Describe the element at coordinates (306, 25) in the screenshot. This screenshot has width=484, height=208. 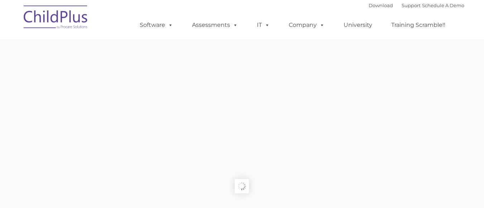
I see `a: Company` at that location.